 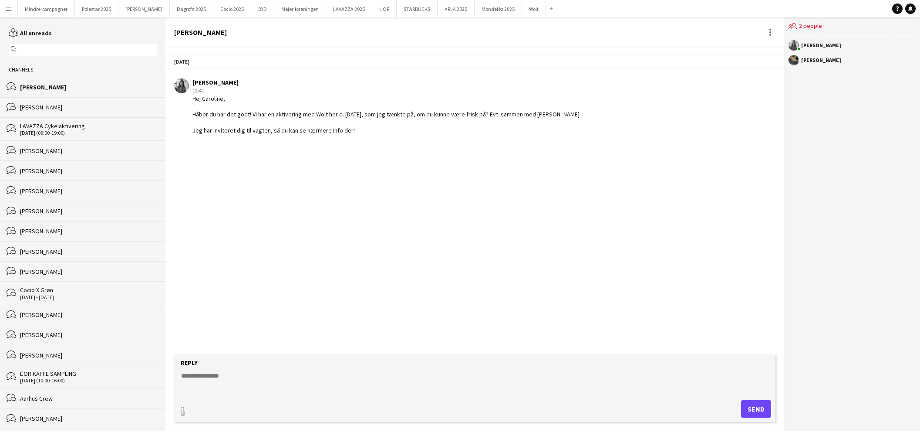 I want to click on button: Send, so click(x=756, y=409).